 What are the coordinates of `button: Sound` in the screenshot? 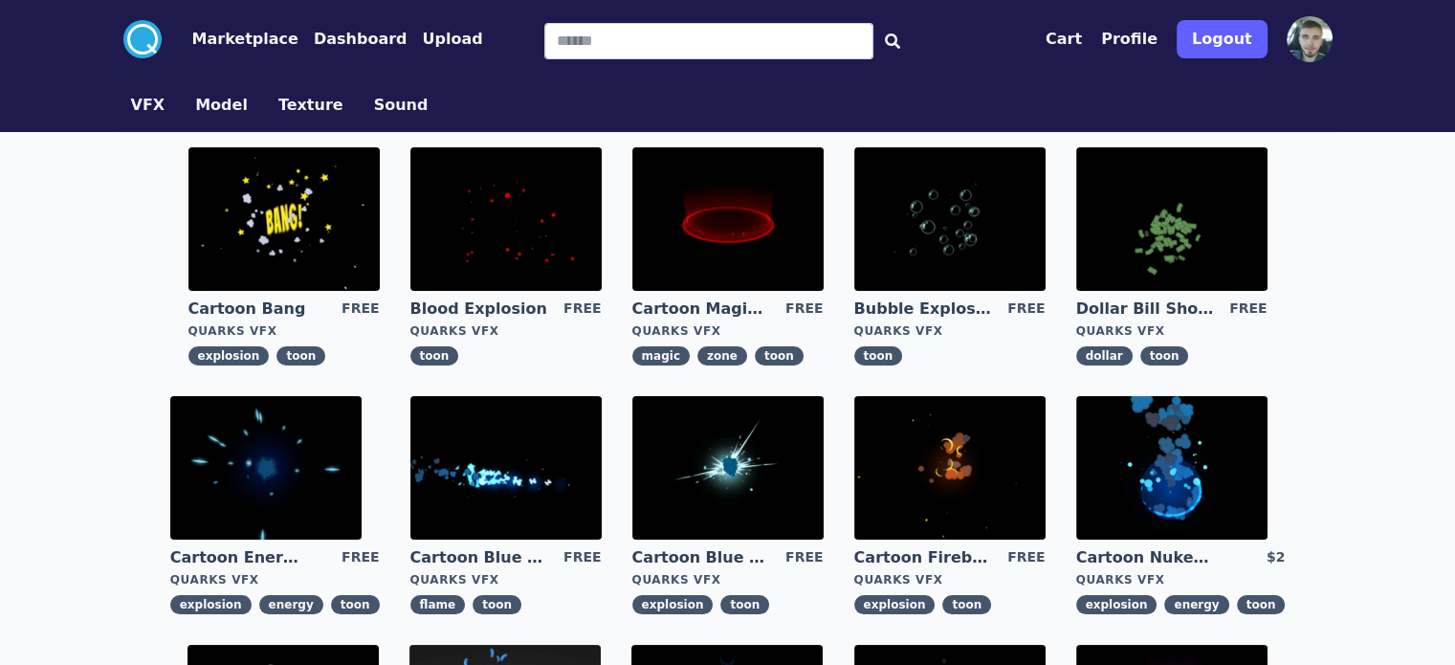 It's located at (401, 105).